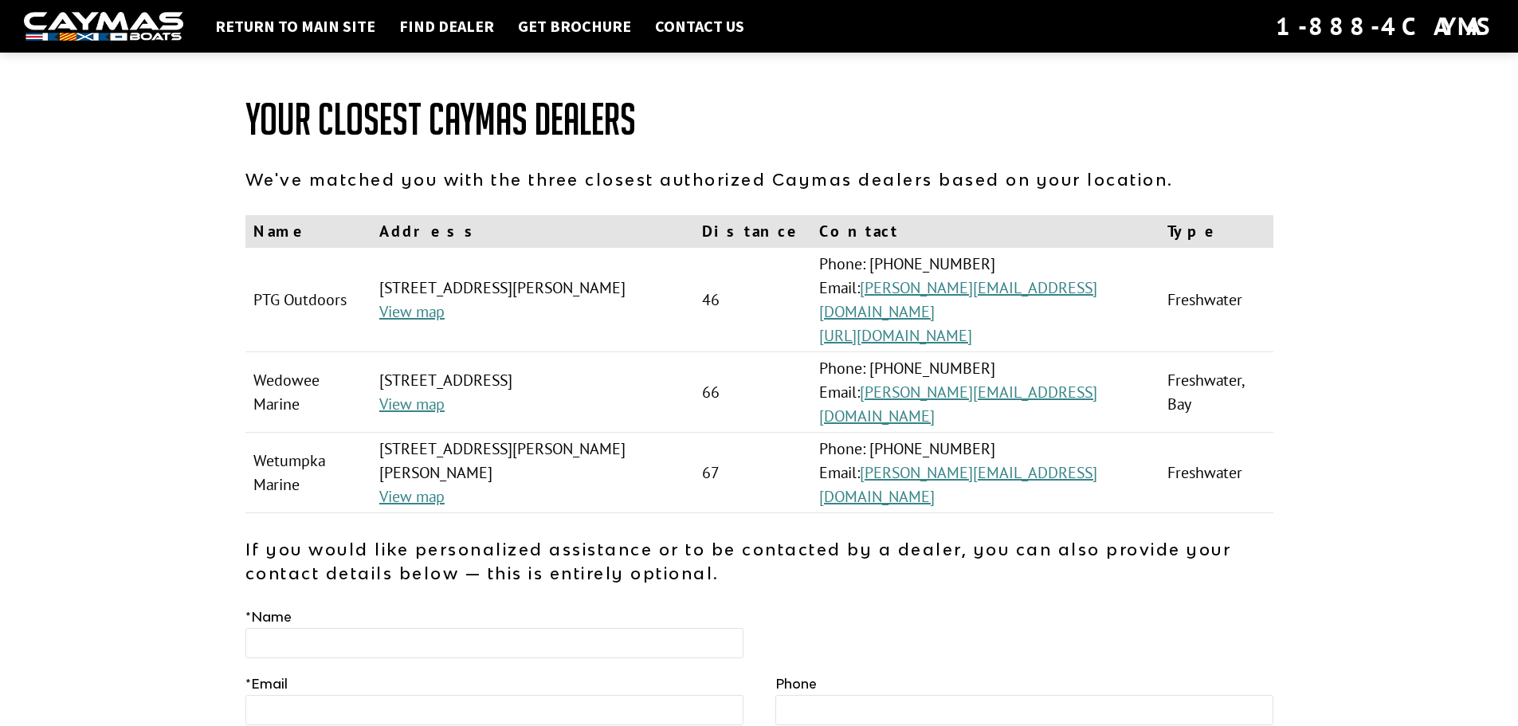  What do you see at coordinates (308, 473) in the screenshot?
I see `td: Wetumpka Marine` at bounding box center [308, 473].